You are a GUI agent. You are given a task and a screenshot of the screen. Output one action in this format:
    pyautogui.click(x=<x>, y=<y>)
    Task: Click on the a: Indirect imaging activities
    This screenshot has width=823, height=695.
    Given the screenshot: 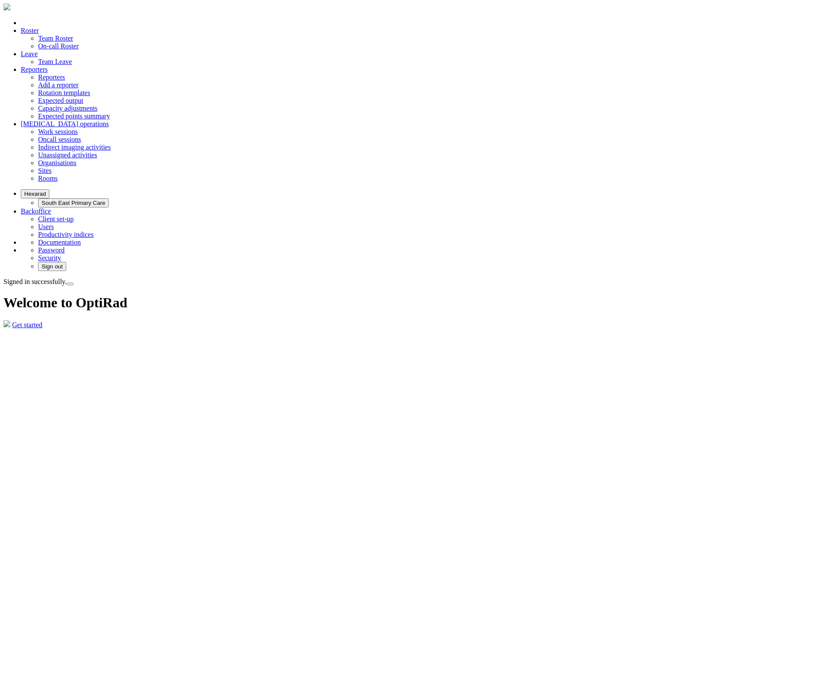 What is the action you would take?
    pyautogui.click(x=74, y=147)
    